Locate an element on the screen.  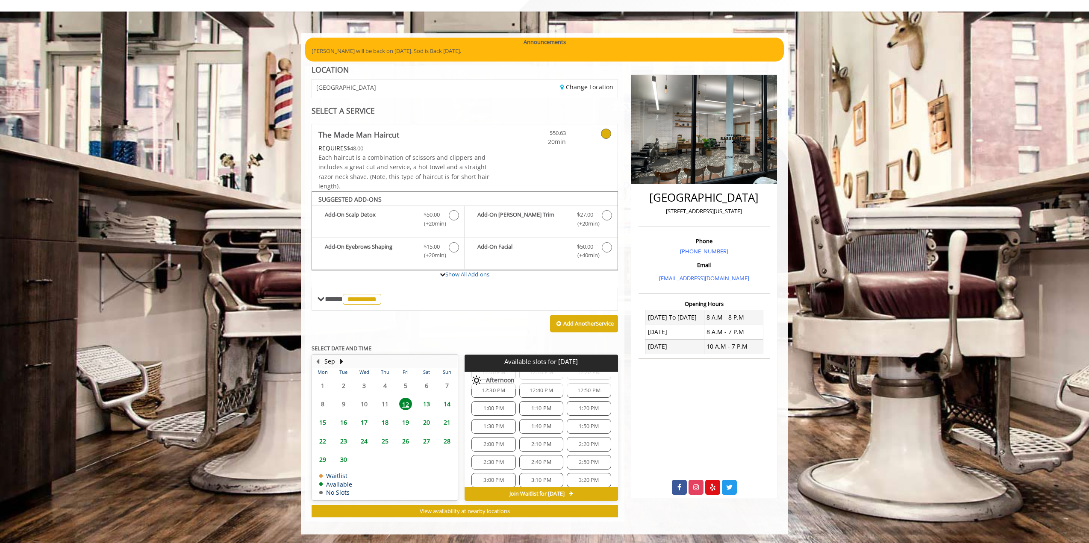
b: Add Another Service is located at coordinates (589, 324).